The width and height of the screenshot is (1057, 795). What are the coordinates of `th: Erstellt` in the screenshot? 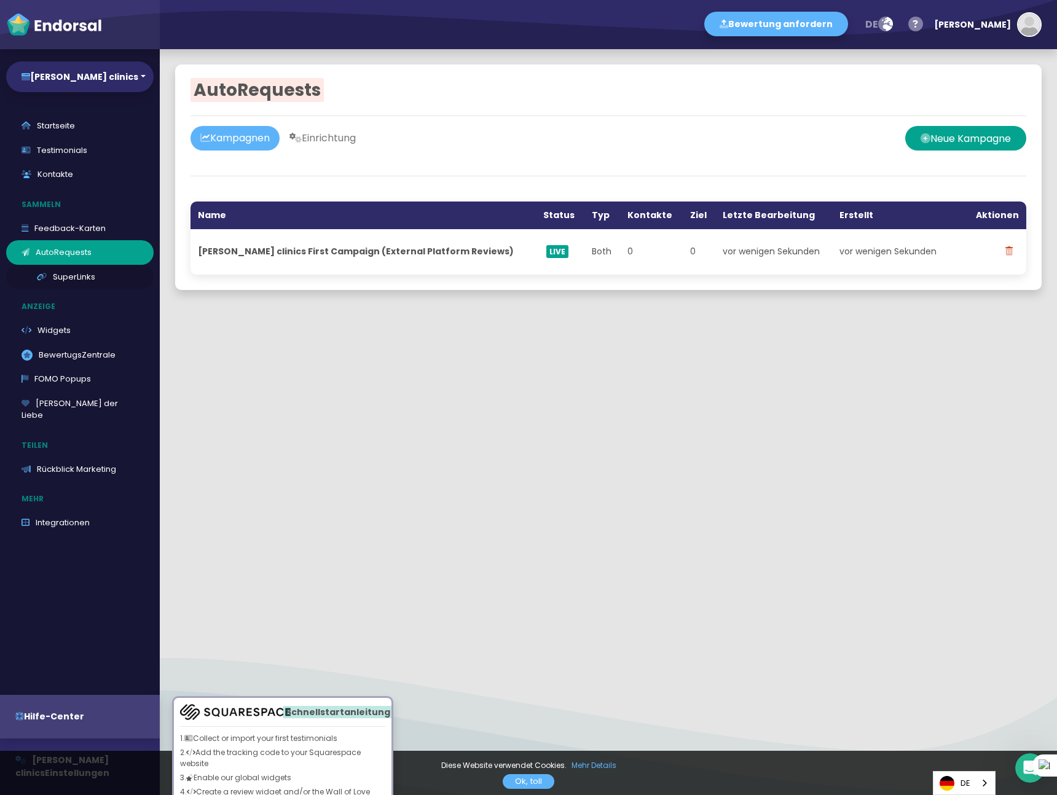 It's located at (890, 215).